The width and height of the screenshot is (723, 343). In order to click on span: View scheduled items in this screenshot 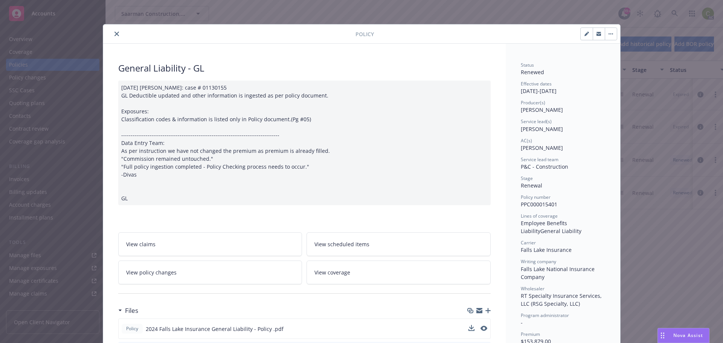, I will do `click(342, 244)`.